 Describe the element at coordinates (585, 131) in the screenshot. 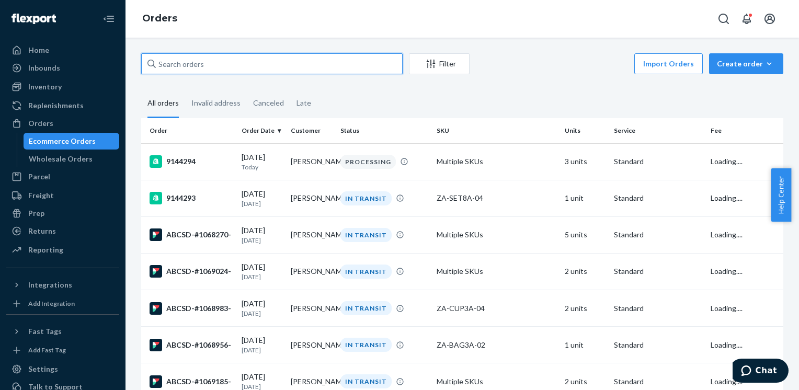

I see `th: Units` at that location.